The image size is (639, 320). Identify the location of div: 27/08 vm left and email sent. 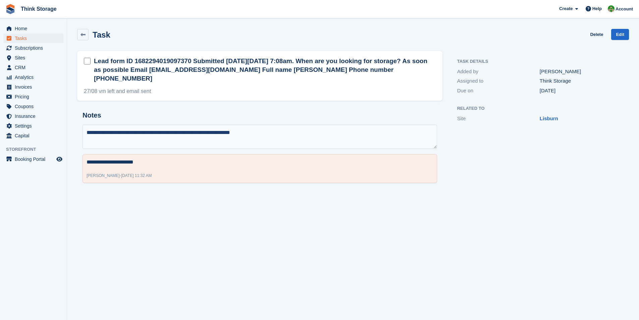
(260, 91).